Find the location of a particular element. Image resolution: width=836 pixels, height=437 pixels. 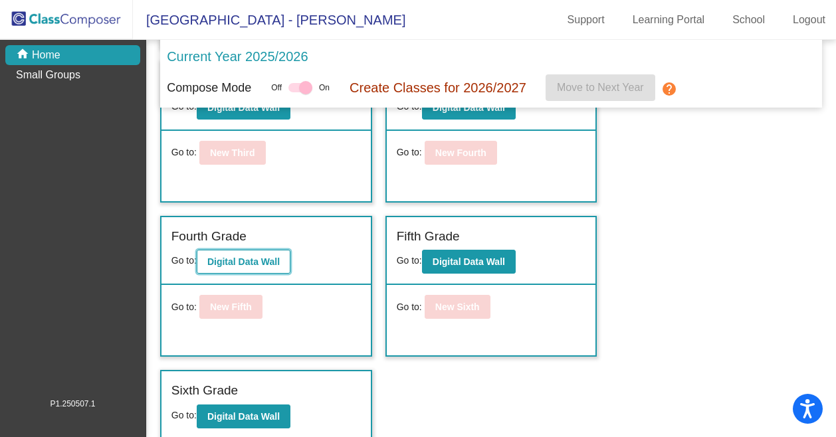

label: Fifth Grade is located at coordinates (428, 237).